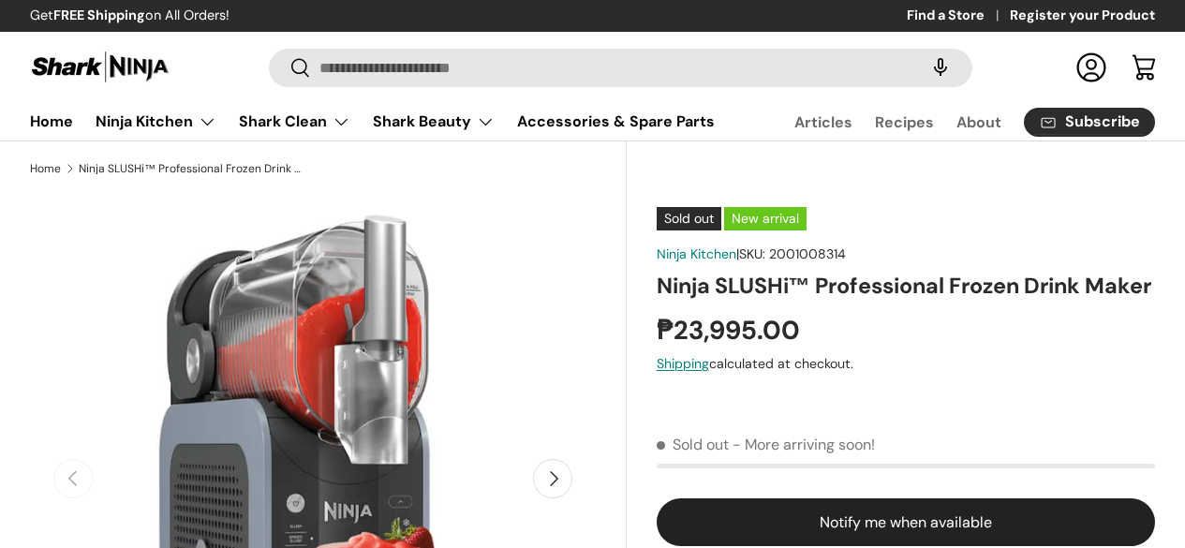 The width and height of the screenshot is (1185, 548). Describe the element at coordinates (808, 254) in the screenshot. I see `span: 2001008314` at that location.